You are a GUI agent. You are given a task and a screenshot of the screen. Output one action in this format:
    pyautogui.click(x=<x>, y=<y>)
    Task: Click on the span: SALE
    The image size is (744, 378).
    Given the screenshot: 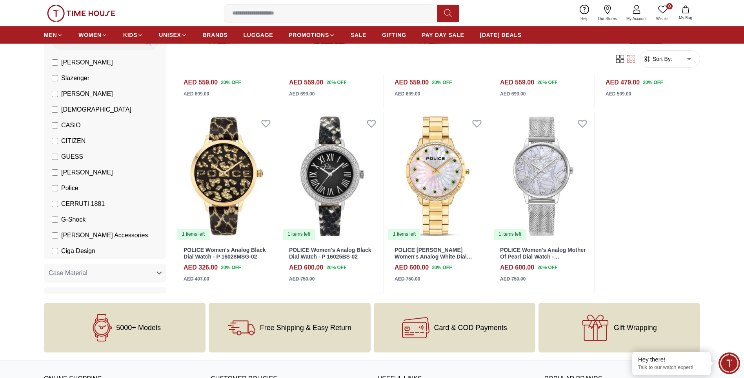 What is the action you would take?
    pyautogui.click(x=359, y=35)
    